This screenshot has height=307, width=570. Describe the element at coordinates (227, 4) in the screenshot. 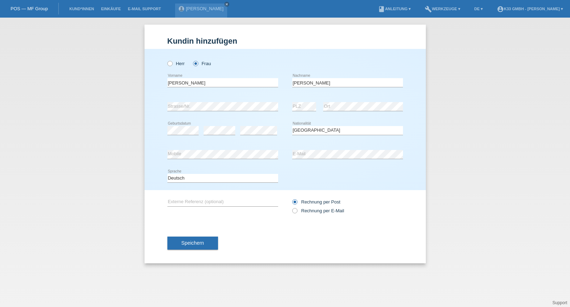

I see `i: close` at that location.